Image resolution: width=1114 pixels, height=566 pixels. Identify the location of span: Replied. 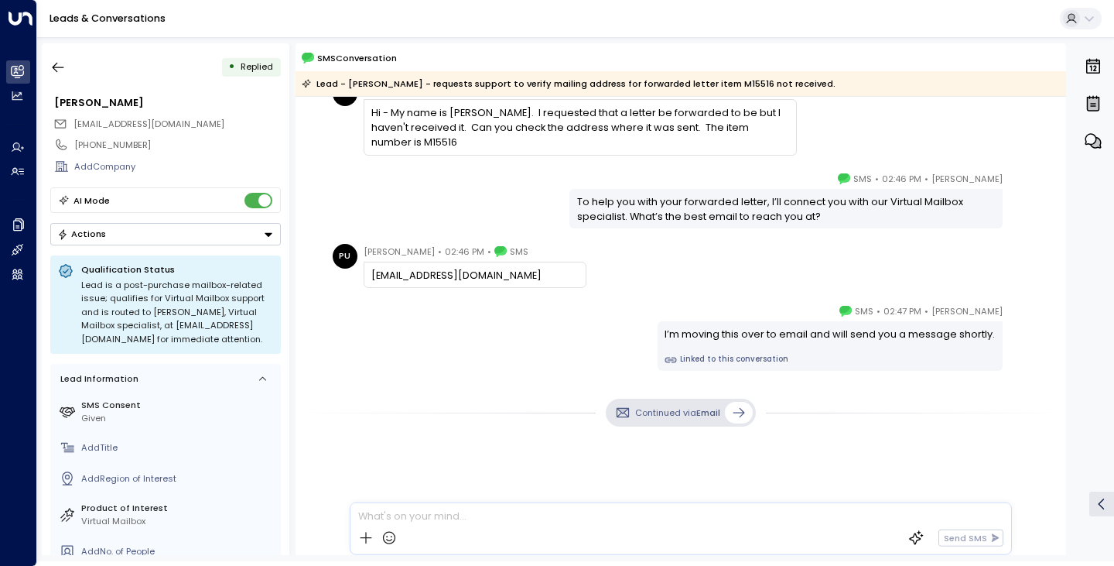
(257, 67).